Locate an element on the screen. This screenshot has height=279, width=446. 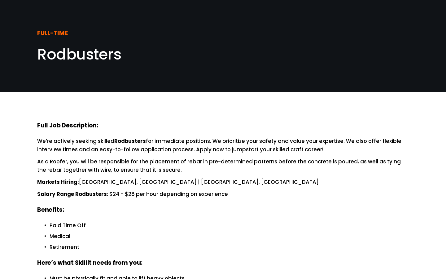
strong: Benefits: is located at coordinates (51, 209).